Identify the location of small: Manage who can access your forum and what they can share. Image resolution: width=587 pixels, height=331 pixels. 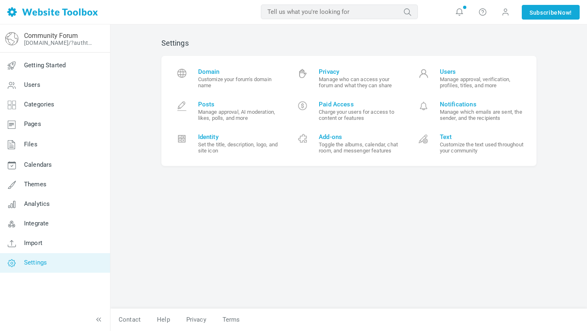
(361, 82).